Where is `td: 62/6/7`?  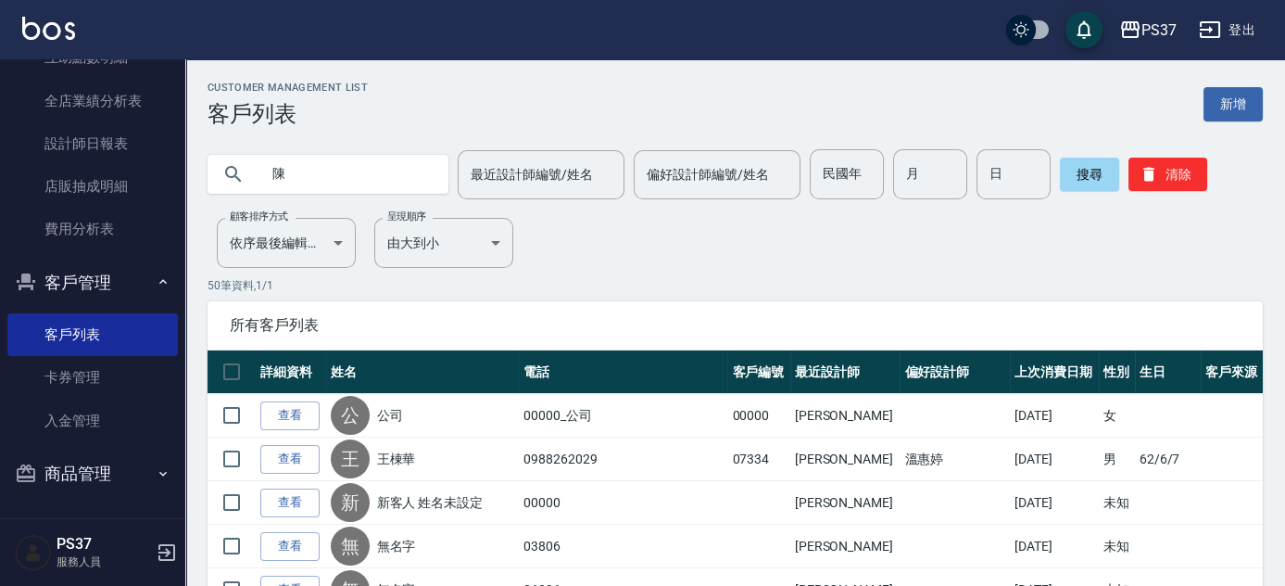 td: 62/6/7 is located at coordinates (1168, 459).